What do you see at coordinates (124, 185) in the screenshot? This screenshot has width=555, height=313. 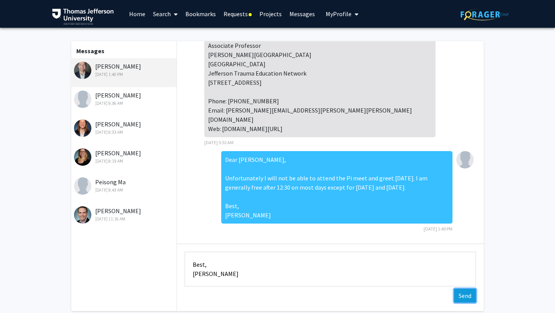 I see `div: Peisong Ma` at bounding box center [124, 185].